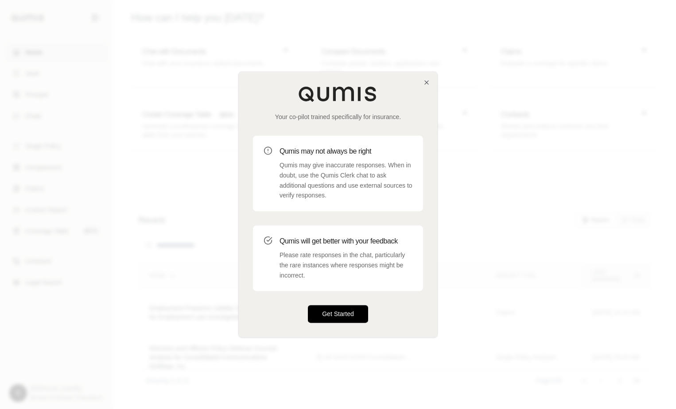 Image resolution: width=676 pixels, height=409 pixels. What do you see at coordinates (346, 180) in the screenshot?
I see `p: Qumis may give inaccurate responses. When in doubt, use the Qumis Clerk chat to ask additional qu...` at bounding box center [346, 180].